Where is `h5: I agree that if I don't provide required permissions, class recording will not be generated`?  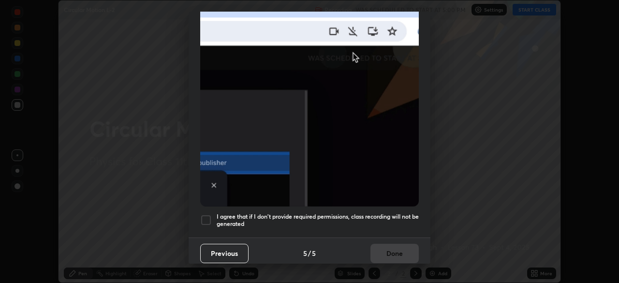
h5: I agree that if I don't provide required permissions, class recording will not be generated is located at coordinates (318, 220).